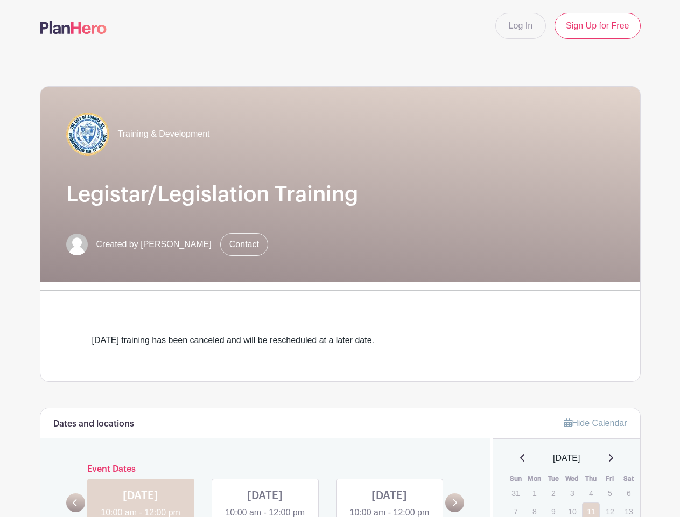  I want to click on p: 1, so click(534, 492).